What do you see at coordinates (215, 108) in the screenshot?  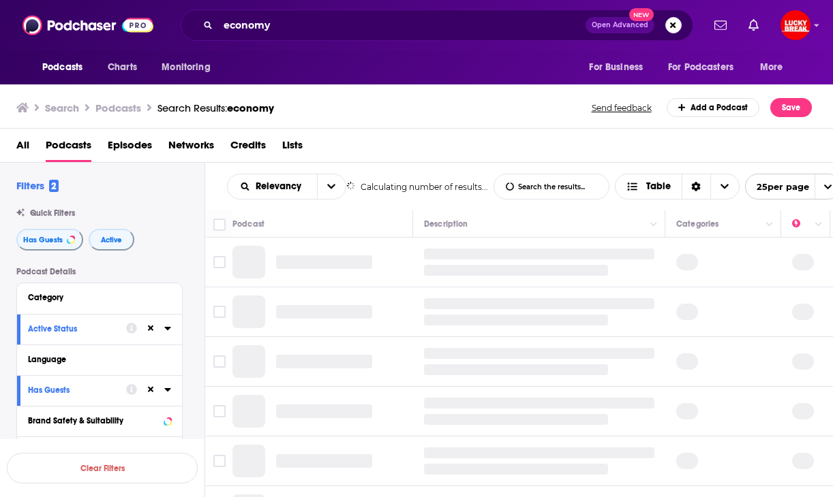 I see `a: Search Results:economy` at bounding box center [215, 108].